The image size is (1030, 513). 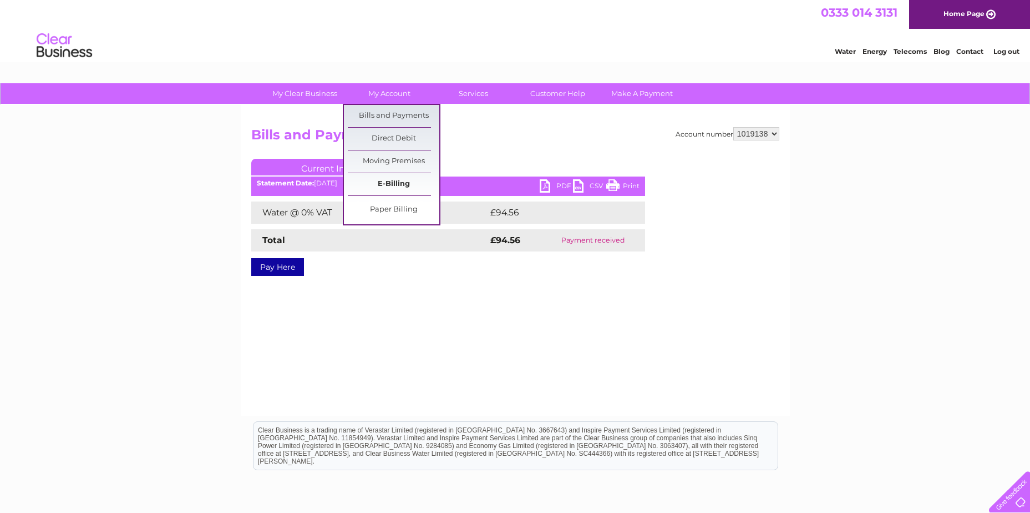 I want to click on h2: Bills and Payments, so click(x=515, y=138).